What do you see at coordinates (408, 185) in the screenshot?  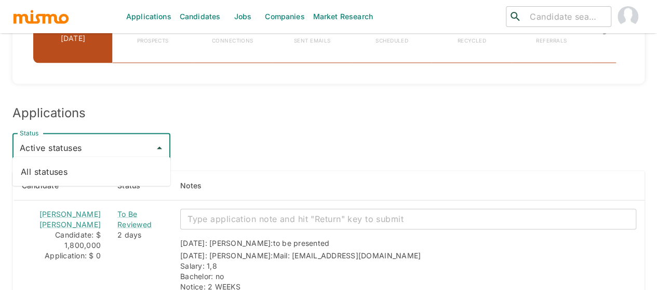 I see `th: Notes` at bounding box center [408, 185].